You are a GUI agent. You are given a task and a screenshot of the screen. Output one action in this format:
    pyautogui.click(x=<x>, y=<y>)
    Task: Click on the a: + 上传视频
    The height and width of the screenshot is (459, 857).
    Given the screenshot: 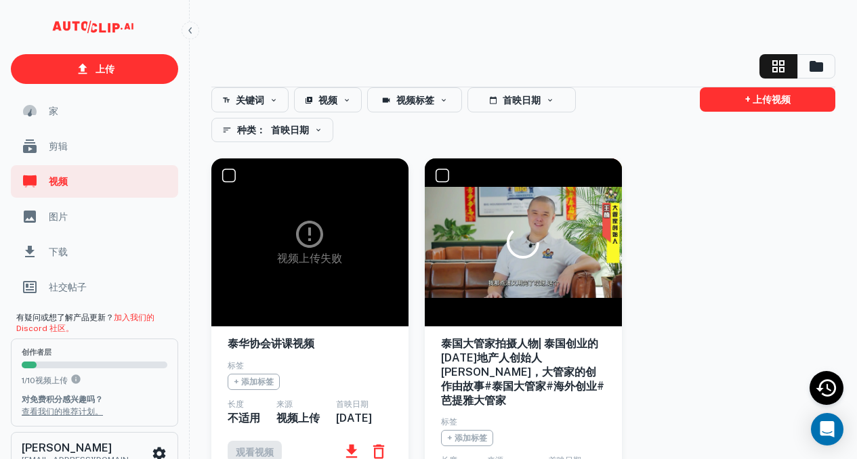 What is the action you would take?
    pyautogui.click(x=768, y=100)
    